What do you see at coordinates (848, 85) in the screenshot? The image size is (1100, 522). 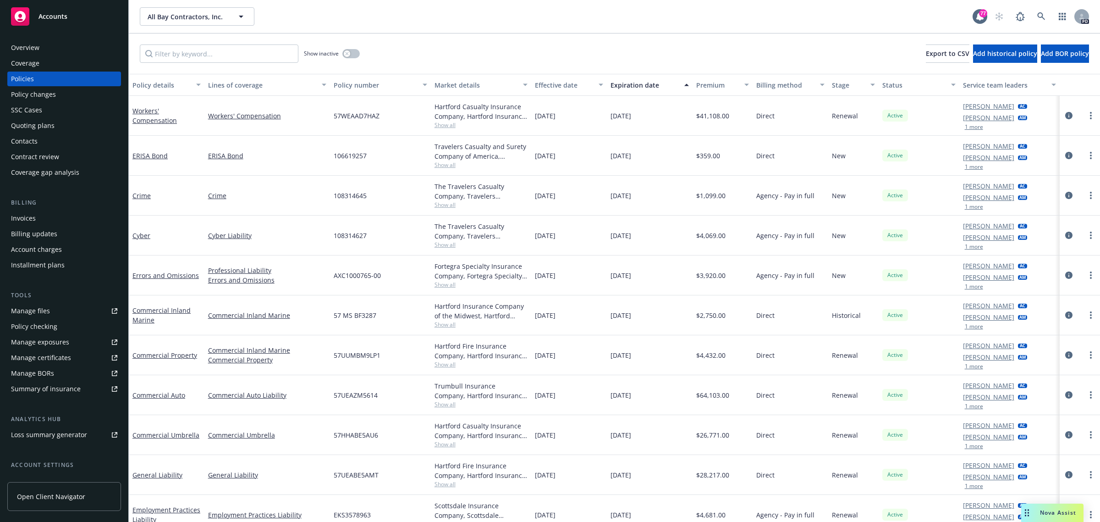 I see `div: Stage` at bounding box center [848, 85].